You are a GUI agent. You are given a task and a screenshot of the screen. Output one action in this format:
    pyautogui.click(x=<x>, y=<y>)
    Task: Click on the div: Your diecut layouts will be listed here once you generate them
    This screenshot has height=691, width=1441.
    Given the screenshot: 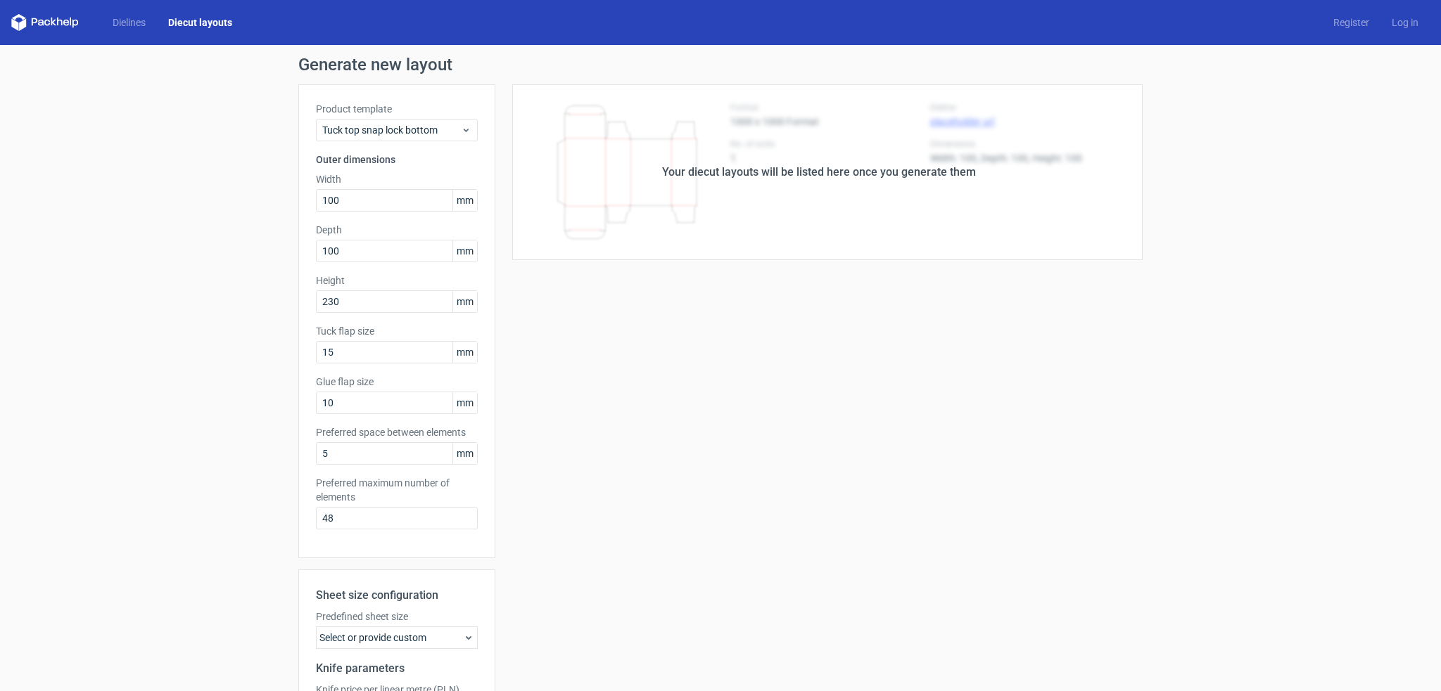 What is the action you would take?
    pyautogui.click(x=819, y=172)
    